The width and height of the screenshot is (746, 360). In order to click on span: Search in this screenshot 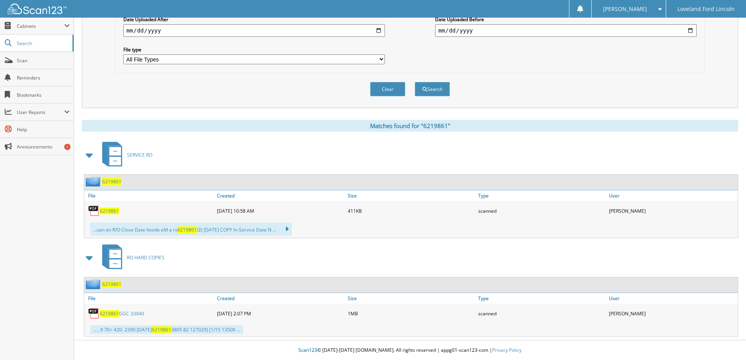, I will do `click(43, 43)`.